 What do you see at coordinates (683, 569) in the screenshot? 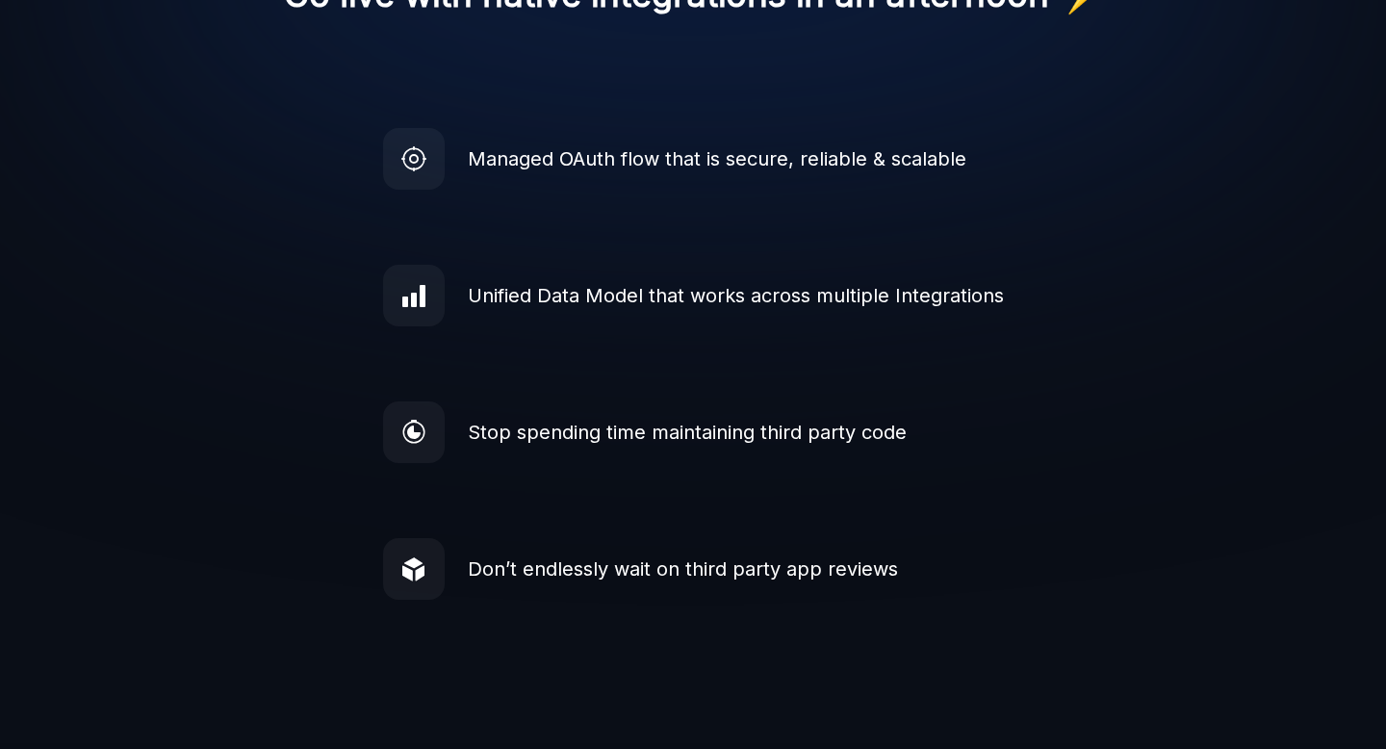
I see `div: Don’t endlessly wait on third party app reviews` at bounding box center [683, 569].